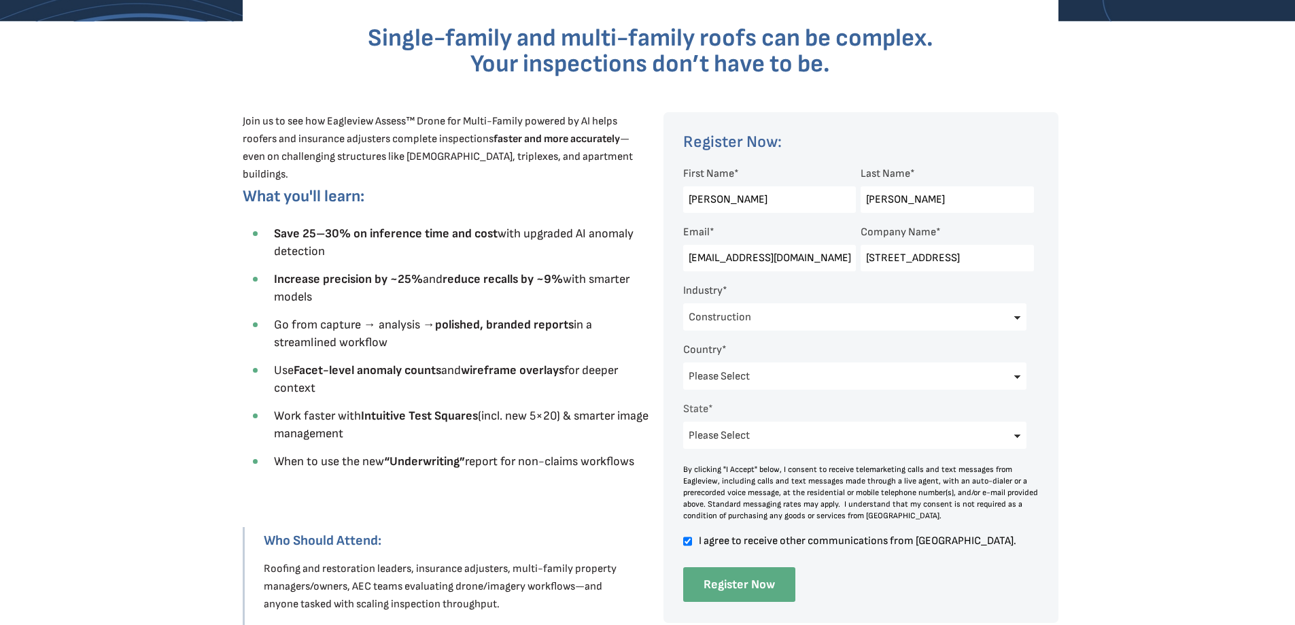 This screenshot has height=625, width=1295. I want to click on span: Last Name, so click(885, 173).